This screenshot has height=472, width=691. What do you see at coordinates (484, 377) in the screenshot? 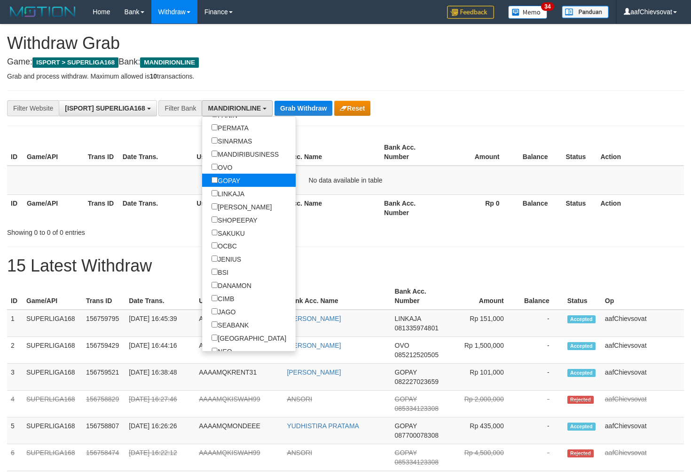
I see `td: Rp 101,000` at bounding box center [484, 377].